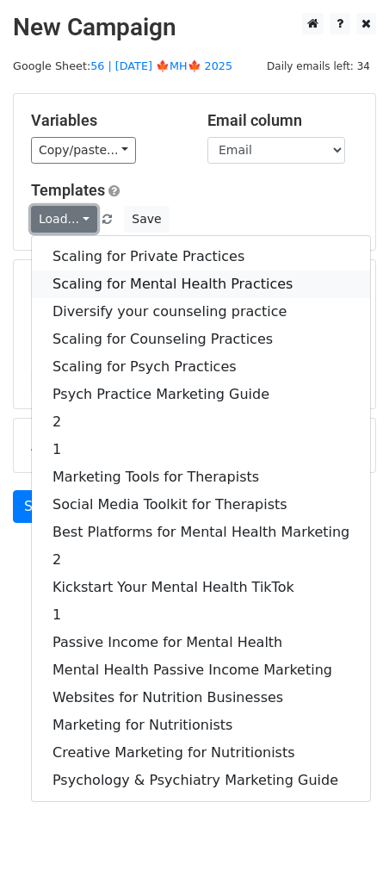 This screenshot has height=883, width=389. I want to click on a: Diversify your counseling practice, so click(201, 312).